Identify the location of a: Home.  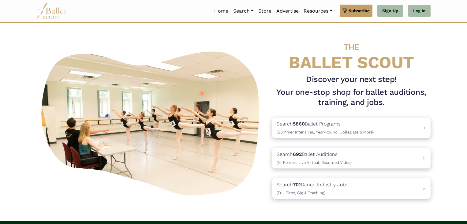
(221, 11).